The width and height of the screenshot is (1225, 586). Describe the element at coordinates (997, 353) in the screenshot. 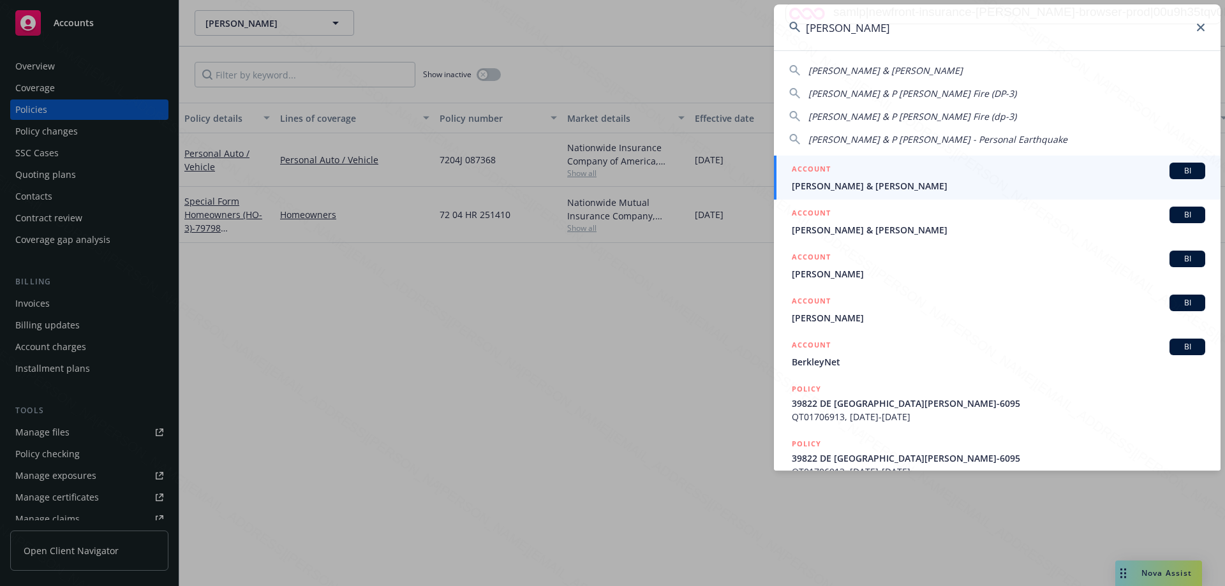

I see `a: ACCOUNTBIBerkleyNet` at that location.